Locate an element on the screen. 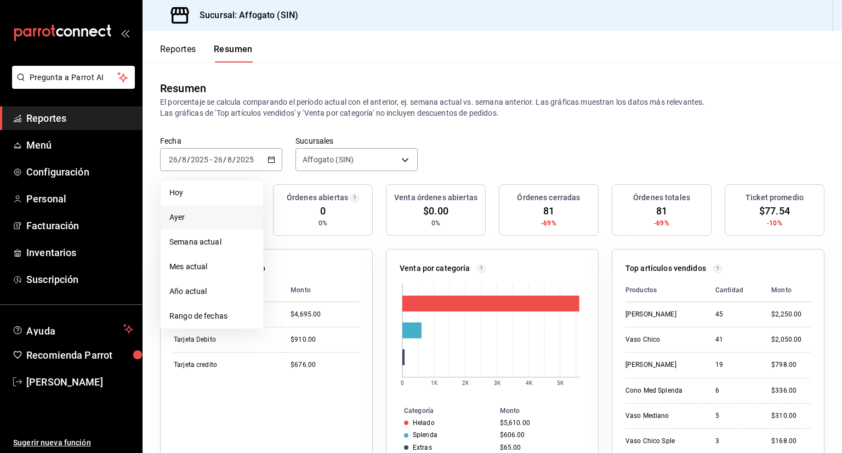 This screenshot has height=453, width=842. text: 1K is located at coordinates (434, 382).